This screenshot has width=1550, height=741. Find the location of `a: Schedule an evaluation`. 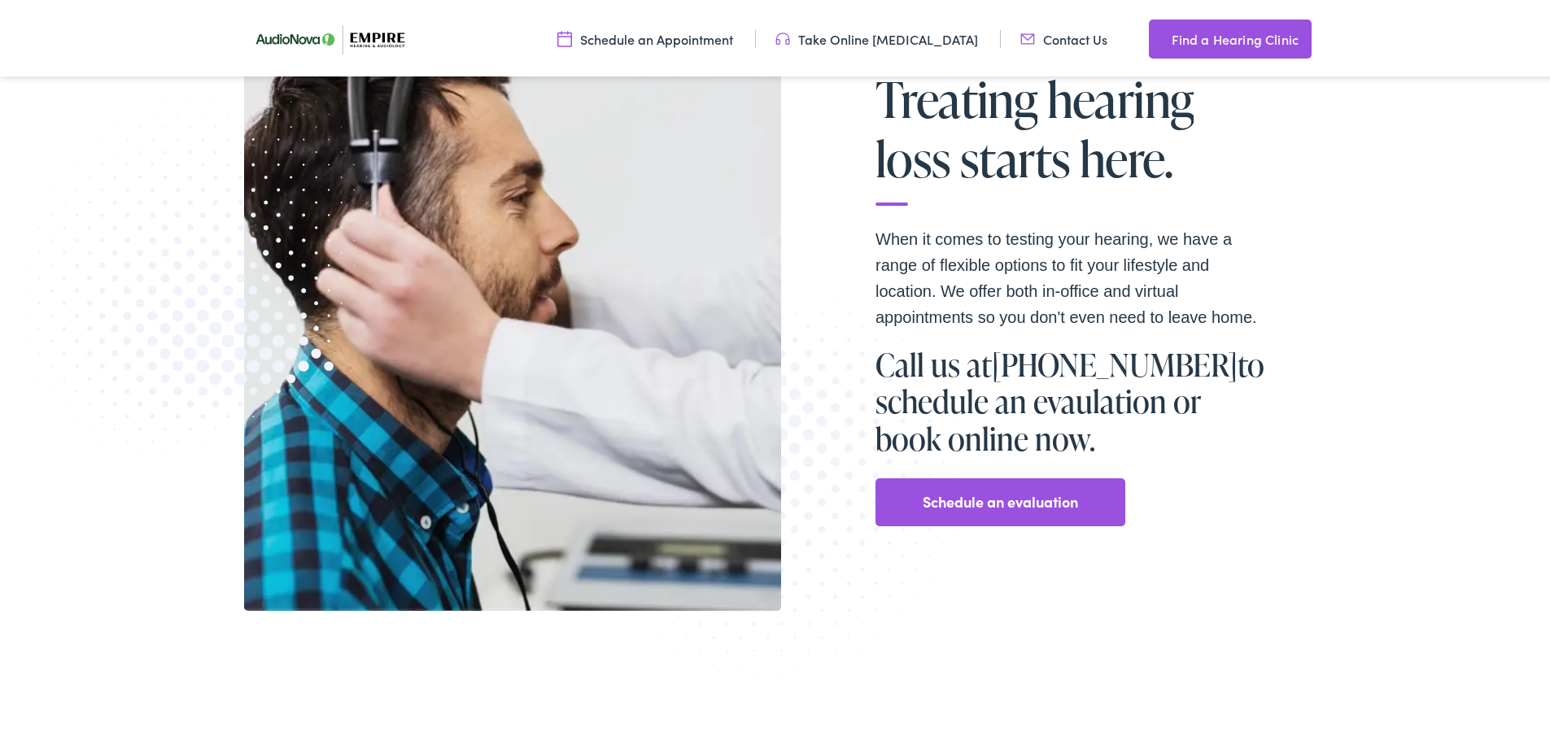

a: Schedule an evaluation is located at coordinates (1000, 499).